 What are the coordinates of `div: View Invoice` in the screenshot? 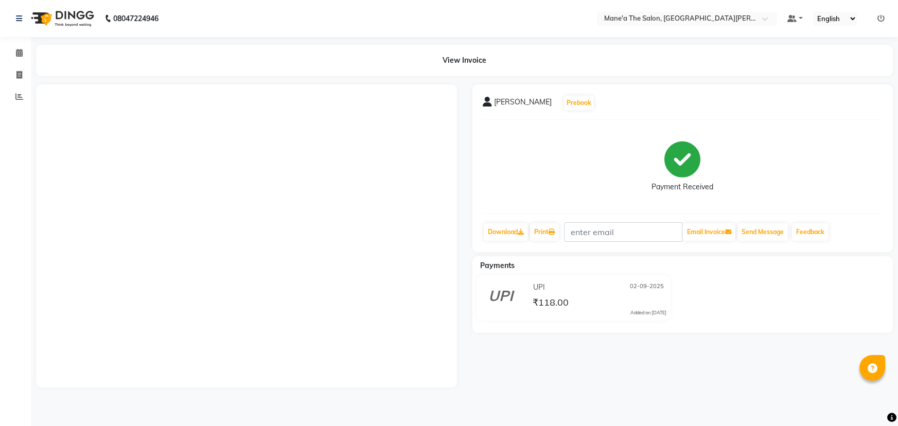 It's located at (464, 60).